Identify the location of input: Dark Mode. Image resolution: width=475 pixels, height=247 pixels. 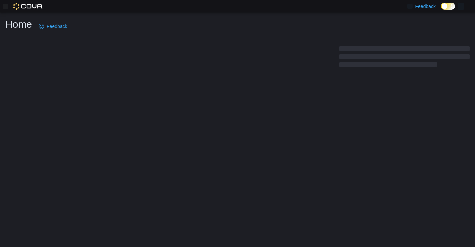
(448, 6).